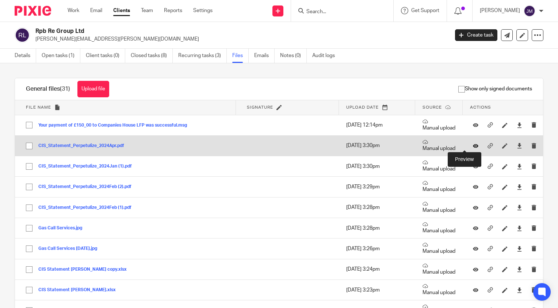  Describe the element at coordinates (96, 11) in the screenshot. I see `a: Email` at that location.